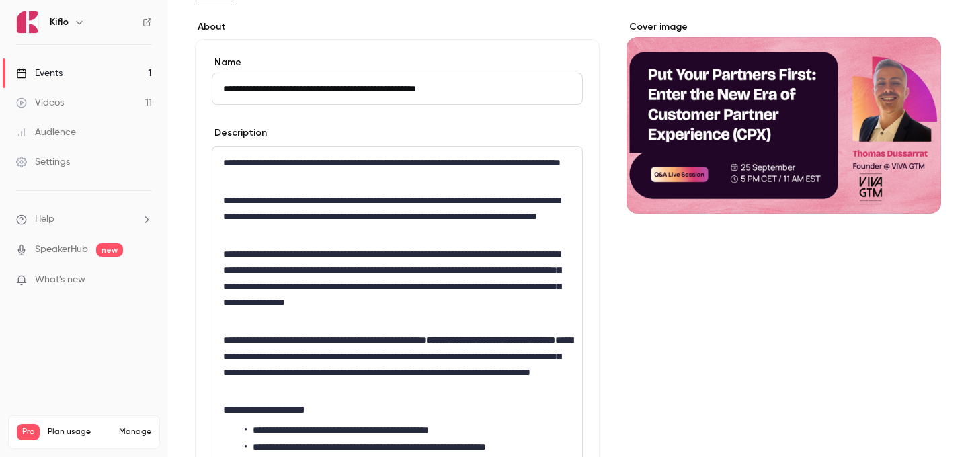 The width and height of the screenshot is (968, 457). I want to click on a: Manage, so click(135, 432).